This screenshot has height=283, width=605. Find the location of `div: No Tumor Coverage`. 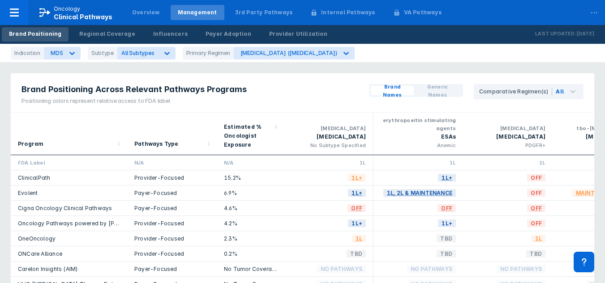

div: No Tumor Coverage is located at coordinates (250, 269).